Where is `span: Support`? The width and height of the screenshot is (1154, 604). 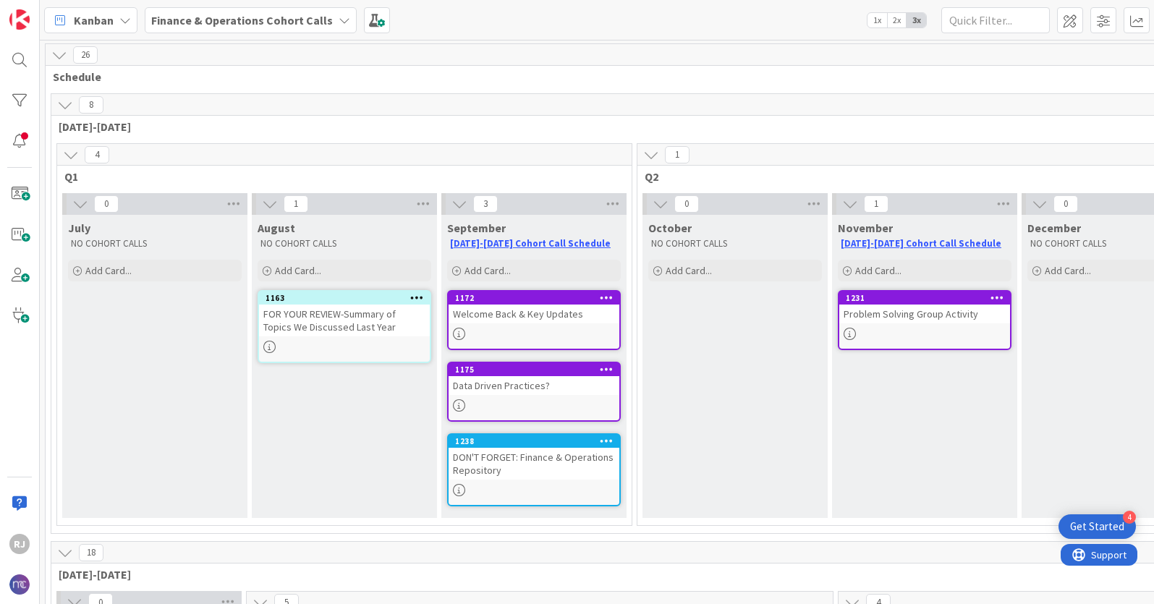
span: Support is located at coordinates (48, 11).